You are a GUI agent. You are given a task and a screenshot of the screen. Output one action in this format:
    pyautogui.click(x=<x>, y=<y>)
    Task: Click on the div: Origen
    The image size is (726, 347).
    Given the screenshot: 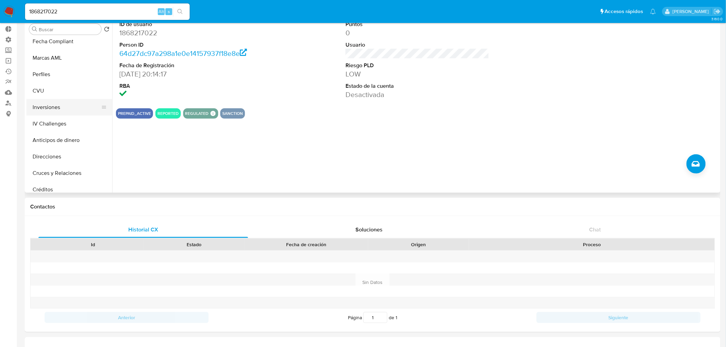 What is the action you would take?
    pyautogui.click(x=418, y=245)
    